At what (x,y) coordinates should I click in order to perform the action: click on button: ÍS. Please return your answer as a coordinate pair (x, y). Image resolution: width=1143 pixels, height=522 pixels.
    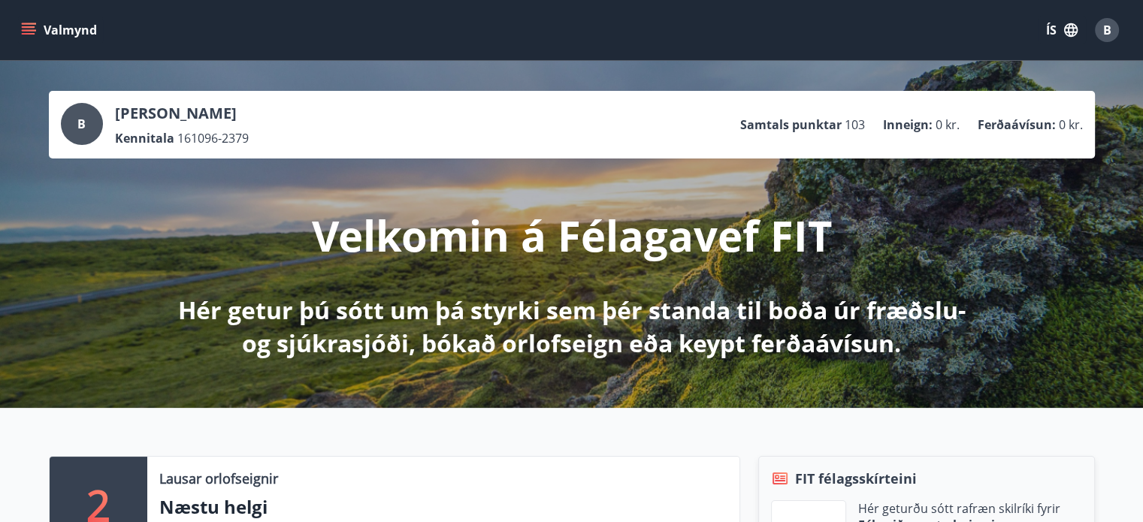
    Looking at the image, I should click on (1062, 30).